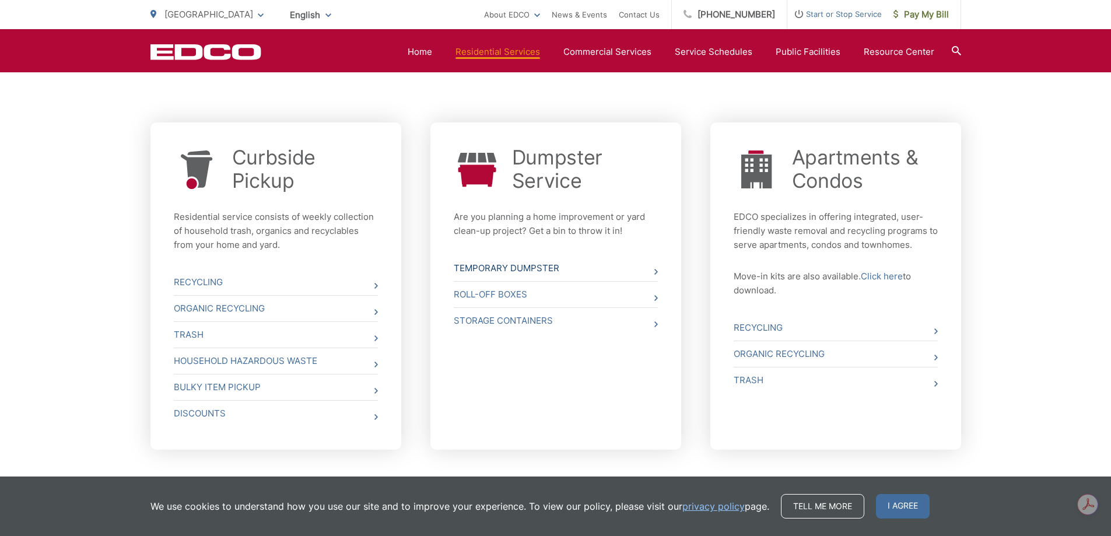  What do you see at coordinates (276, 413) in the screenshot?
I see `a: Discounts` at bounding box center [276, 413].